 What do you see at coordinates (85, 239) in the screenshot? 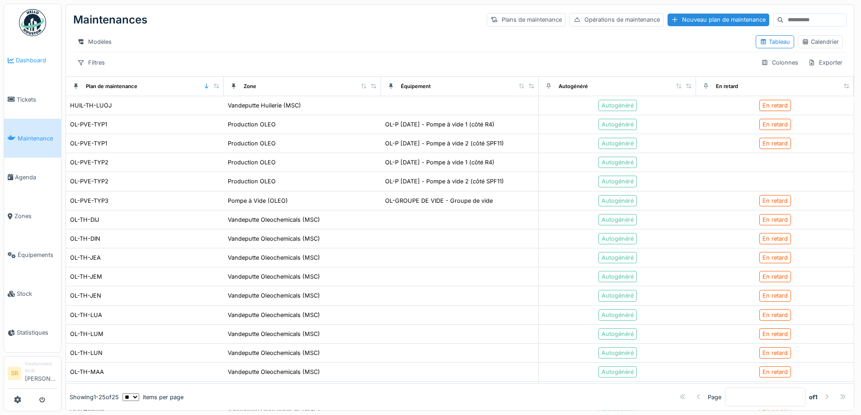
I see `div: OL-TH-DIN` at bounding box center [85, 239].